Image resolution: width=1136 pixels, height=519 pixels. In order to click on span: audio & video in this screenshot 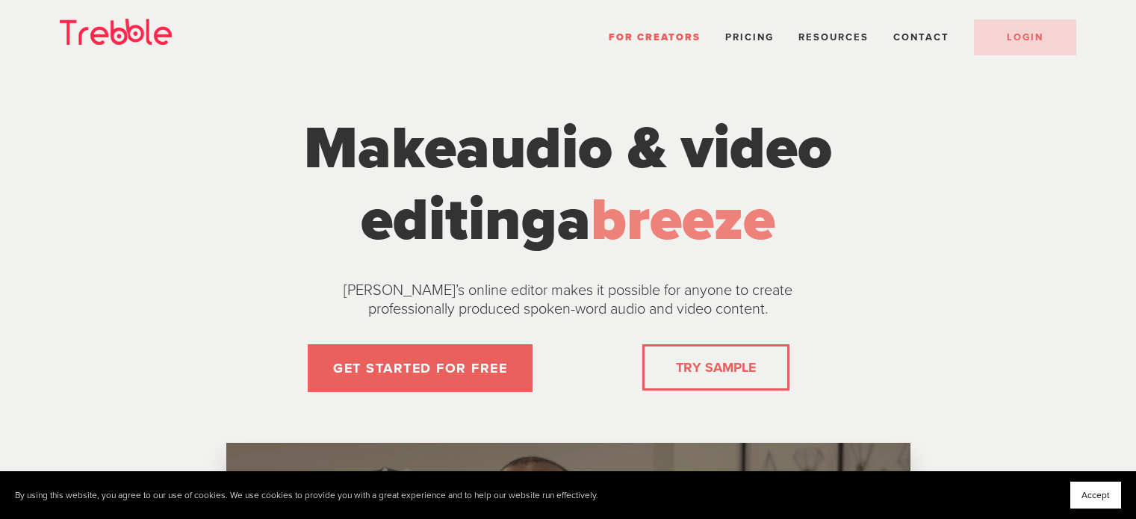, I will do `click(644, 149)`.